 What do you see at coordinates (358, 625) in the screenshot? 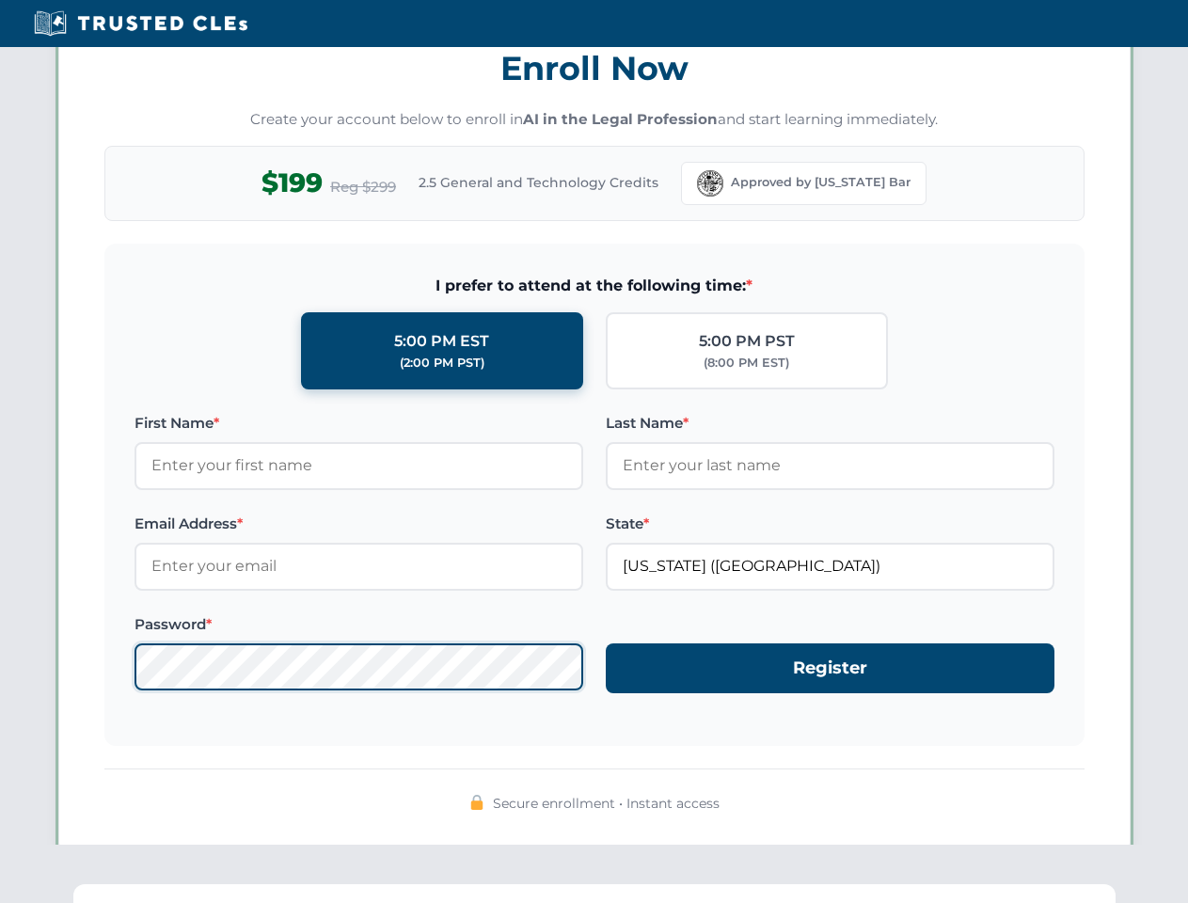
I see `label: Password` at bounding box center [358, 625].